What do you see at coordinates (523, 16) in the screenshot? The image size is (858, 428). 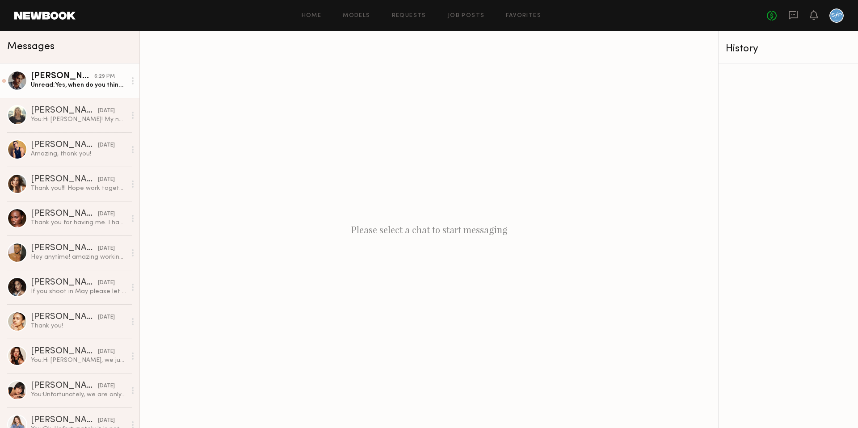 I see `a: Favorites` at bounding box center [523, 16].